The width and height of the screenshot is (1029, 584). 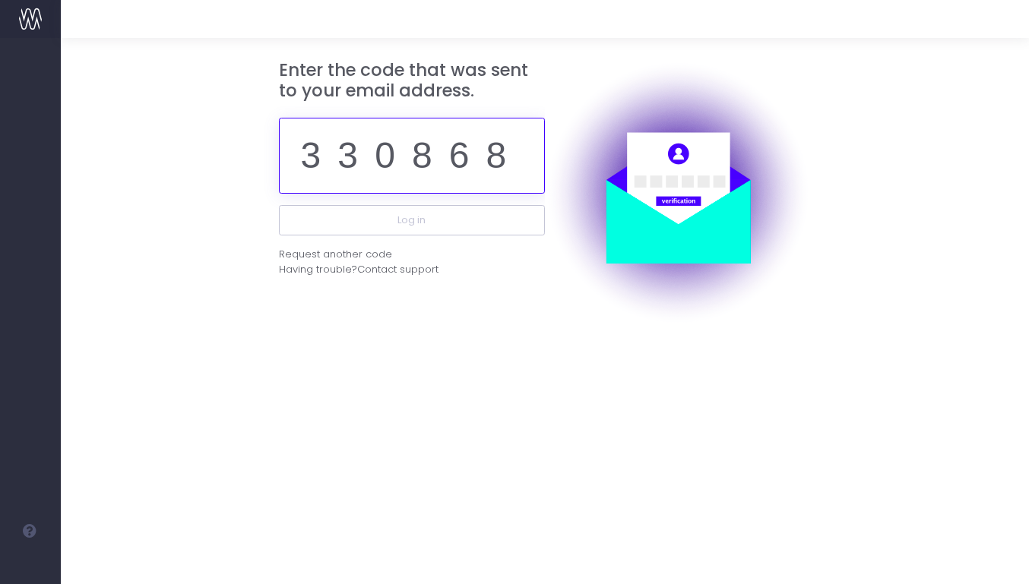 What do you see at coordinates (335, 254) in the screenshot?
I see `div: Request another code` at bounding box center [335, 254].